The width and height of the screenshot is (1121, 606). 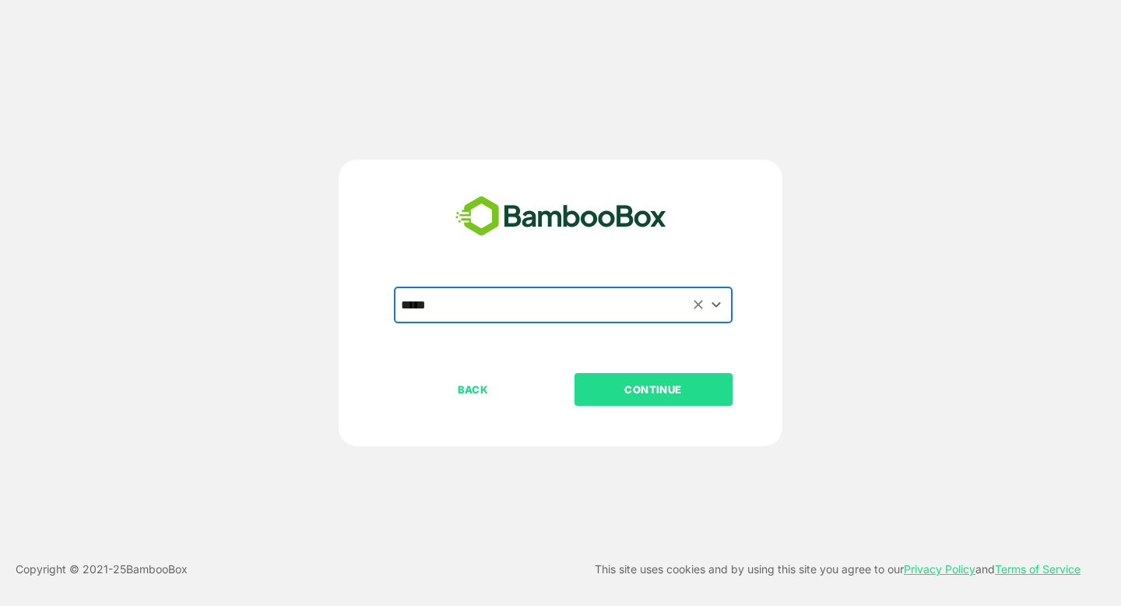 I want to click on p: CONTINUE, so click(x=653, y=389).